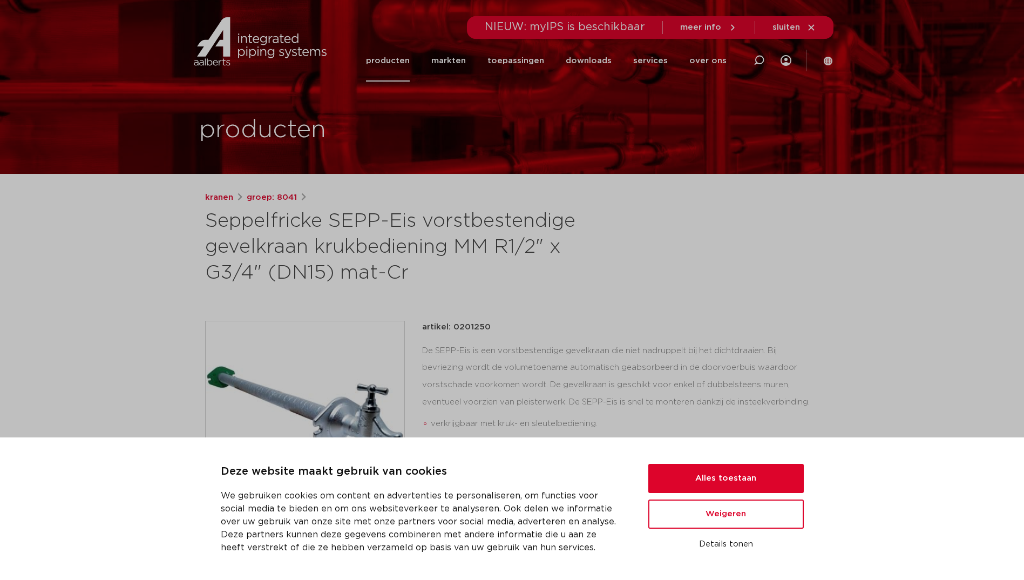 The height and width of the screenshot is (580, 1024). I want to click on button: Details tonen, so click(726, 544).